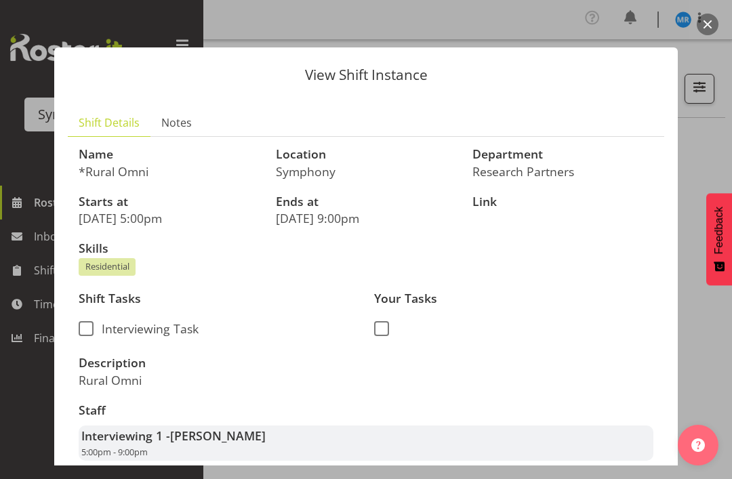 Image resolution: width=732 pixels, height=479 pixels. Describe the element at coordinates (169, 155) in the screenshot. I see `h3: Name` at that location.